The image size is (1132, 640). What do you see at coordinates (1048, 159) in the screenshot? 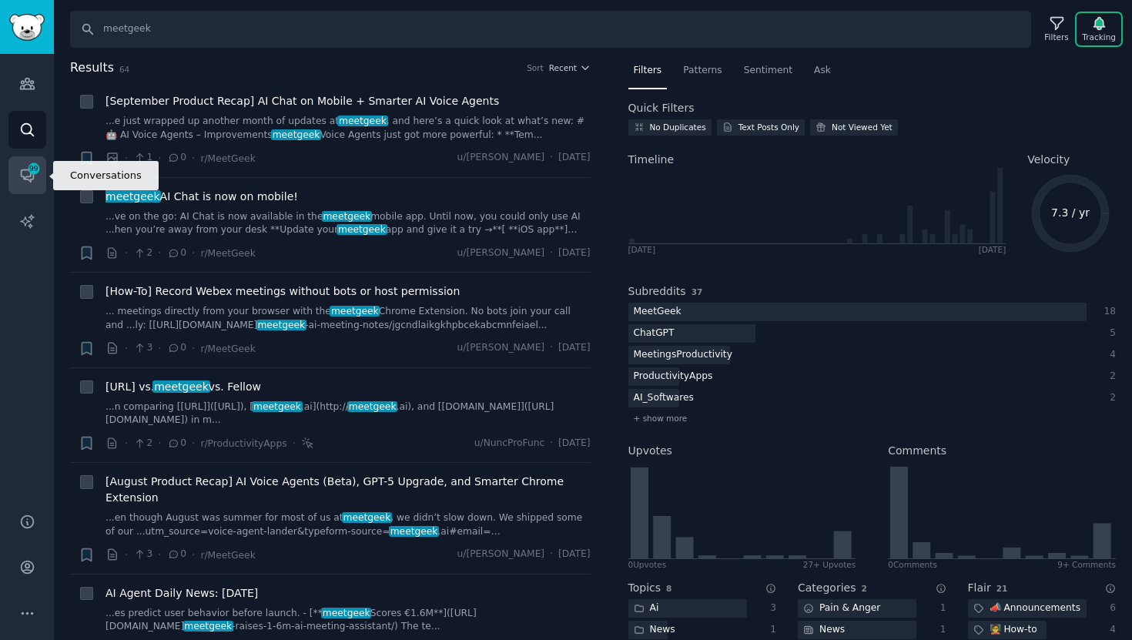
I see `span: Velocity` at bounding box center [1048, 159].